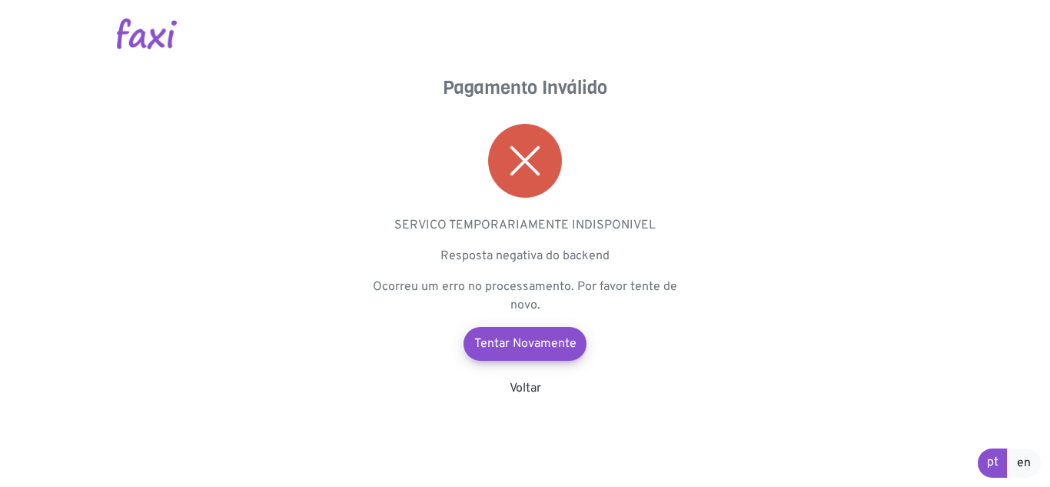  Describe the element at coordinates (525, 88) in the screenshot. I see `h4: Pagamento Inválido` at that location.